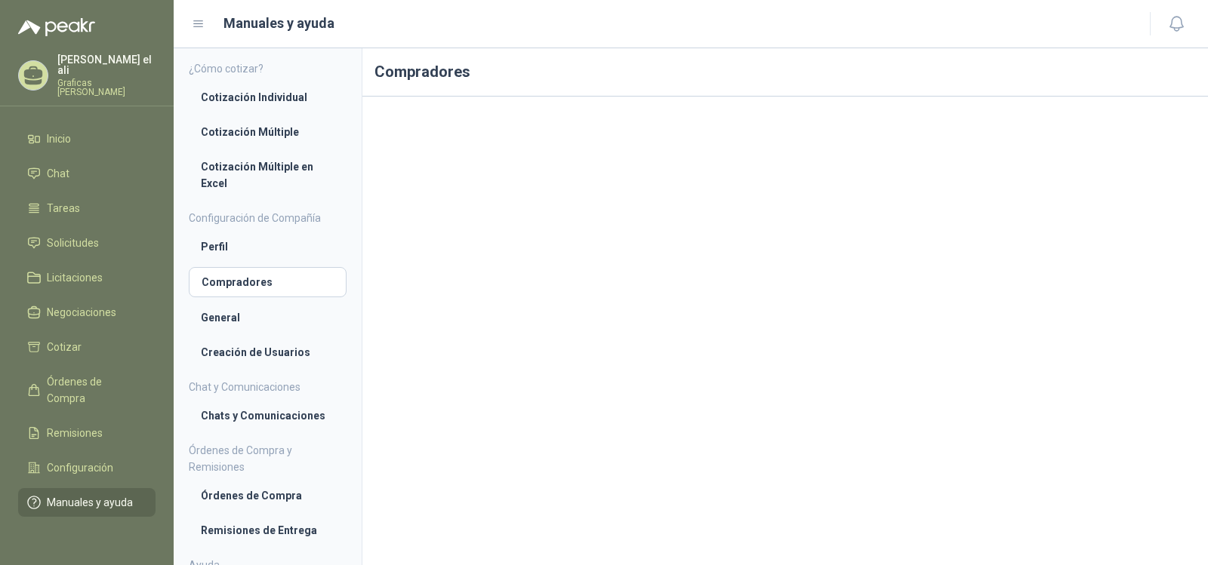 The image size is (1208, 565). What do you see at coordinates (267, 132) in the screenshot?
I see `li: Cotización Múltiple` at bounding box center [267, 132].